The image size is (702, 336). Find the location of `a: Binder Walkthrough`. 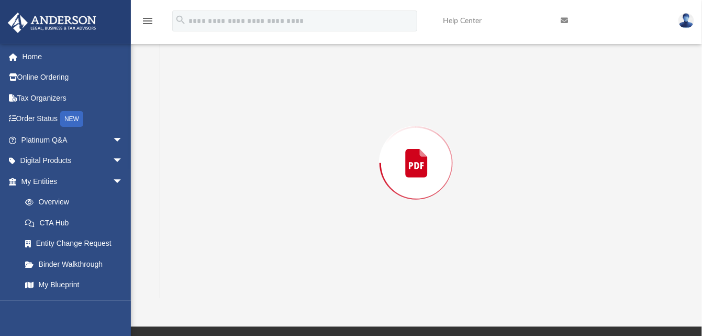

a: Binder Walkthrough is located at coordinates (76, 264).